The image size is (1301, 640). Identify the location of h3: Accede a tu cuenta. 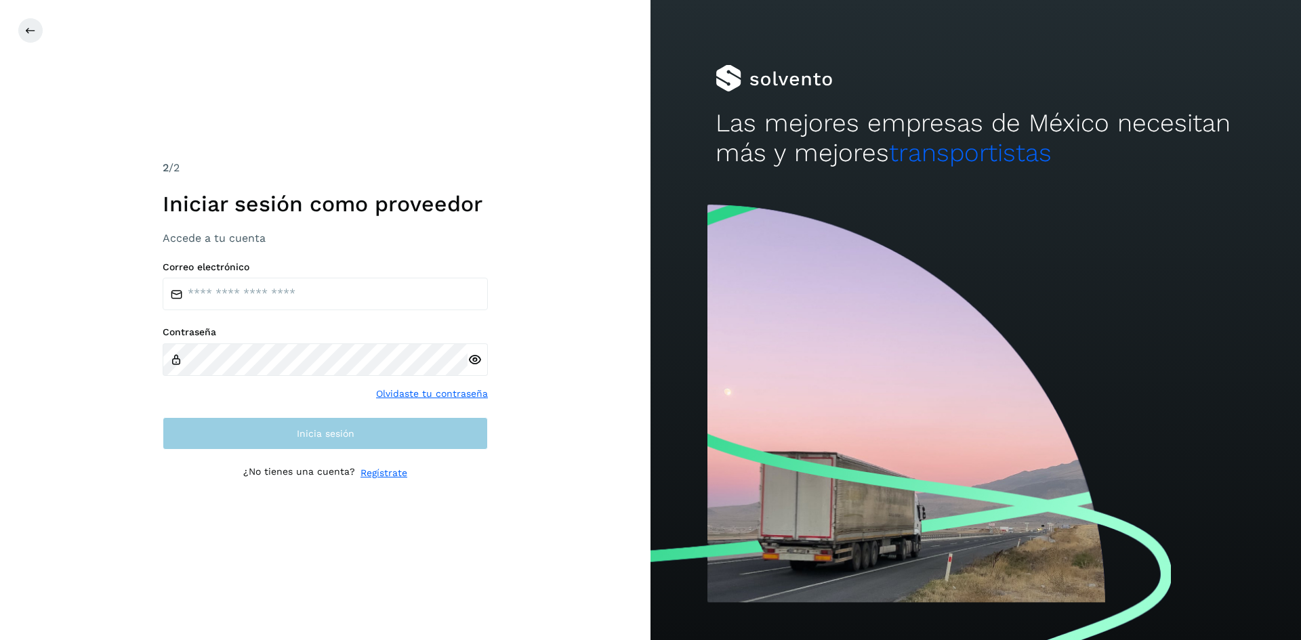
(325, 238).